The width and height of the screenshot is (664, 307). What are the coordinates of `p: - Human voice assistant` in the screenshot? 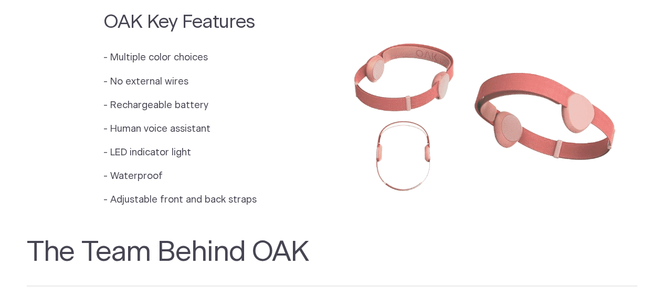 It's located at (180, 129).